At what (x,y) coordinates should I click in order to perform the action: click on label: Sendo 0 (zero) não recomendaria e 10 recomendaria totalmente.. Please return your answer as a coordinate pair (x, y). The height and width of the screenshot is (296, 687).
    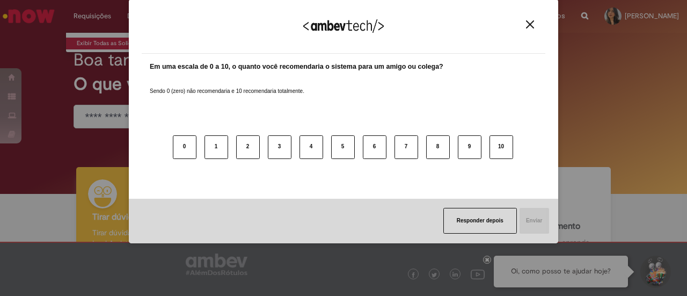
    Looking at the image, I should click on (227, 85).